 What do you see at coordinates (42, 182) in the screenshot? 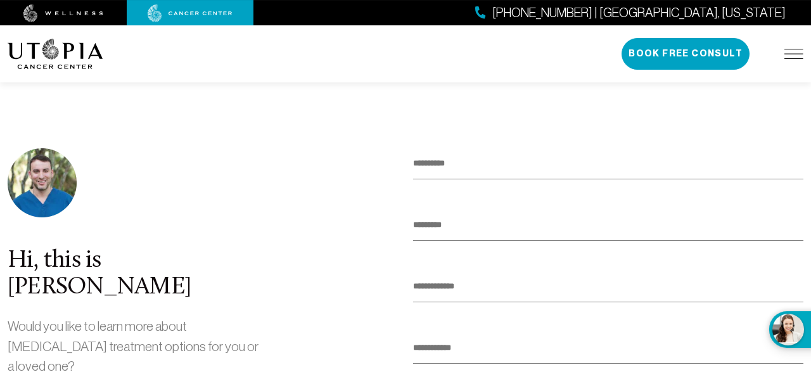
I see `img: photo` at bounding box center [42, 182].